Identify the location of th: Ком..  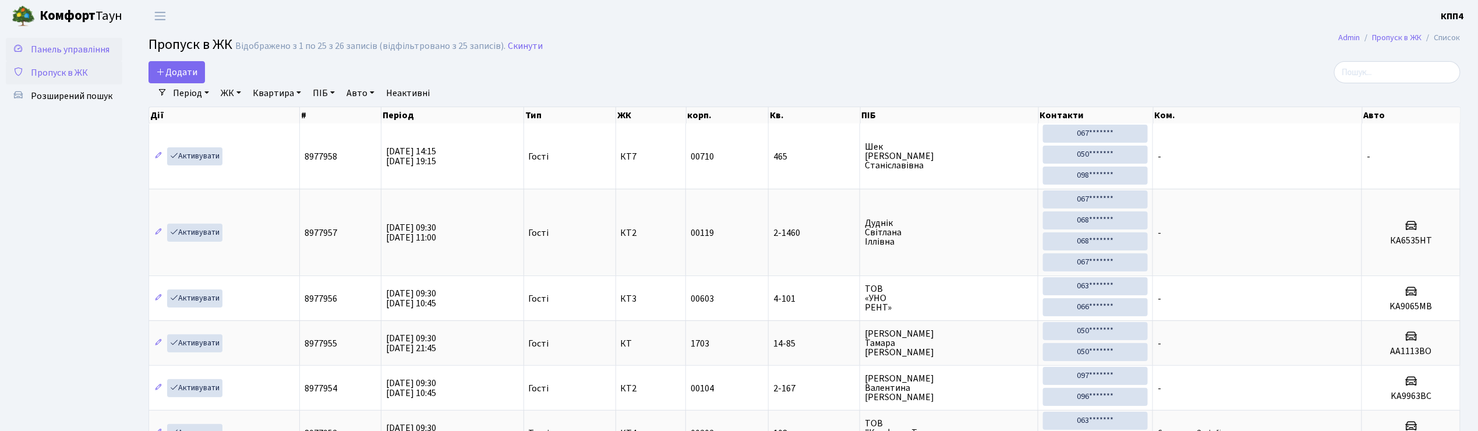
(1258, 115).